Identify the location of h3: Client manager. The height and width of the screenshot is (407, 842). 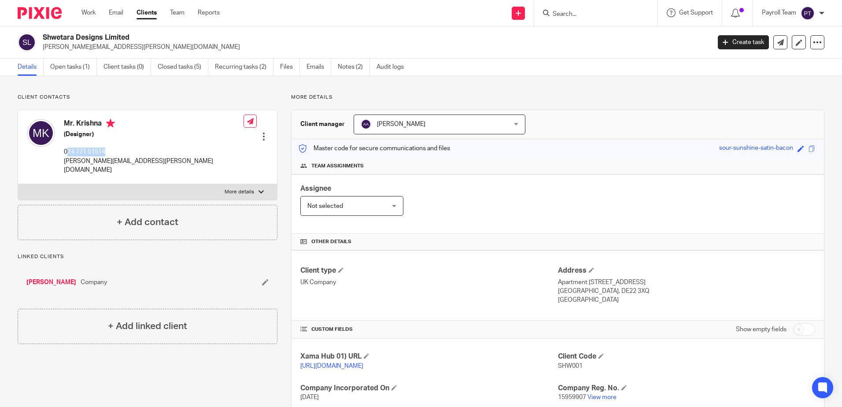
(323, 124).